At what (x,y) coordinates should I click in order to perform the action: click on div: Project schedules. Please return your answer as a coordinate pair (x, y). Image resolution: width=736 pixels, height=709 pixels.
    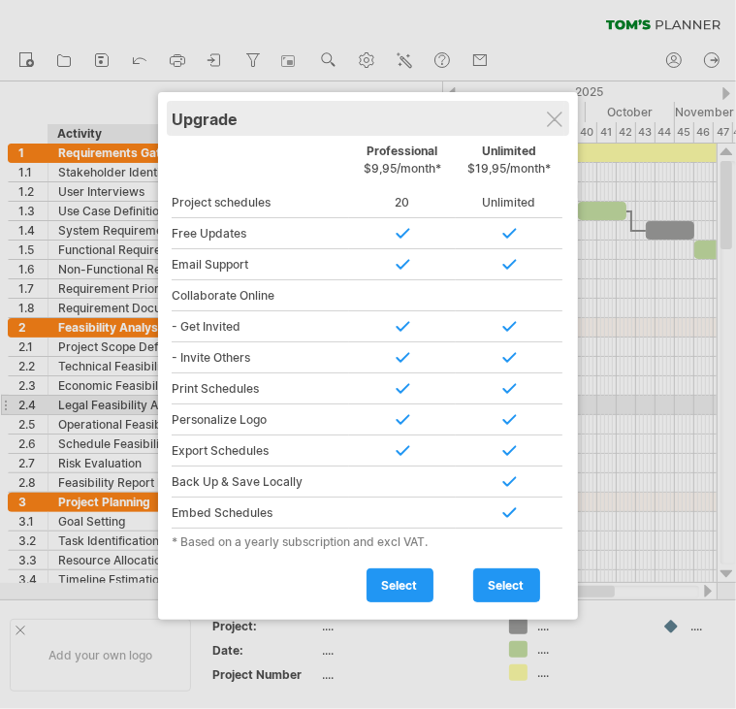
    Looking at the image, I should click on (260, 203).